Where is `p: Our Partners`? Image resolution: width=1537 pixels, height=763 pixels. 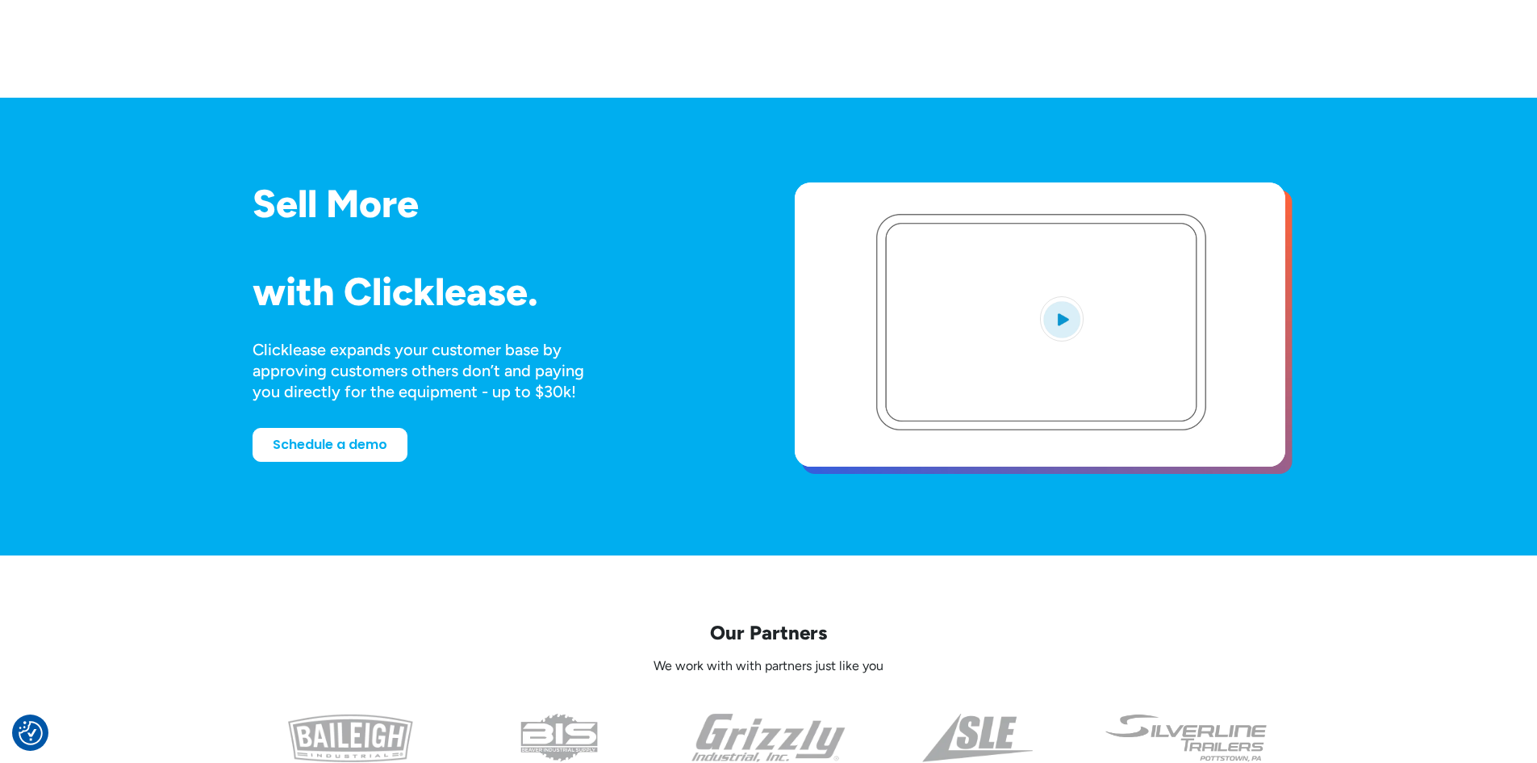 p: Our Partners is located at coordinates (769, 632).